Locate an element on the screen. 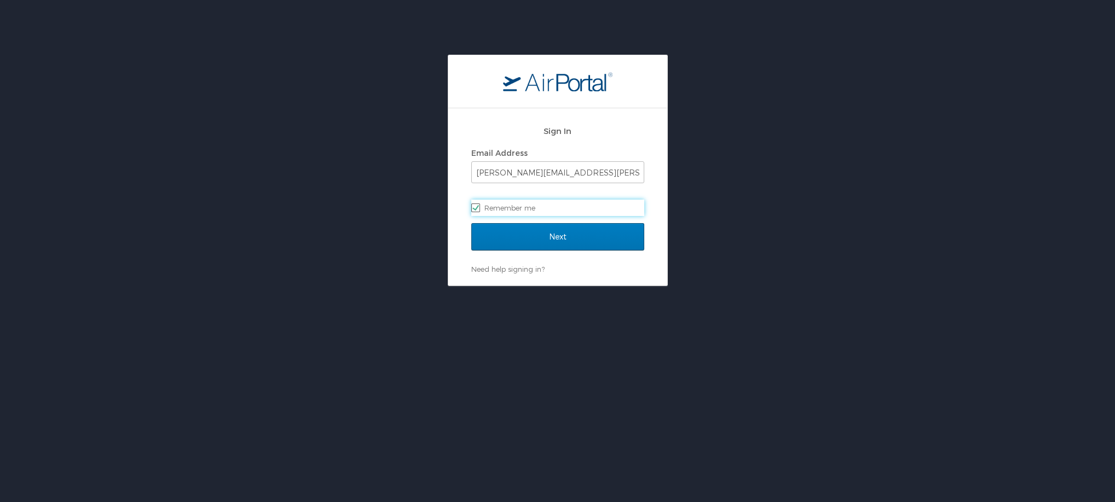 This screenshot has height=502, width=1115. label: Email Address is located at coordinates (499, 153).